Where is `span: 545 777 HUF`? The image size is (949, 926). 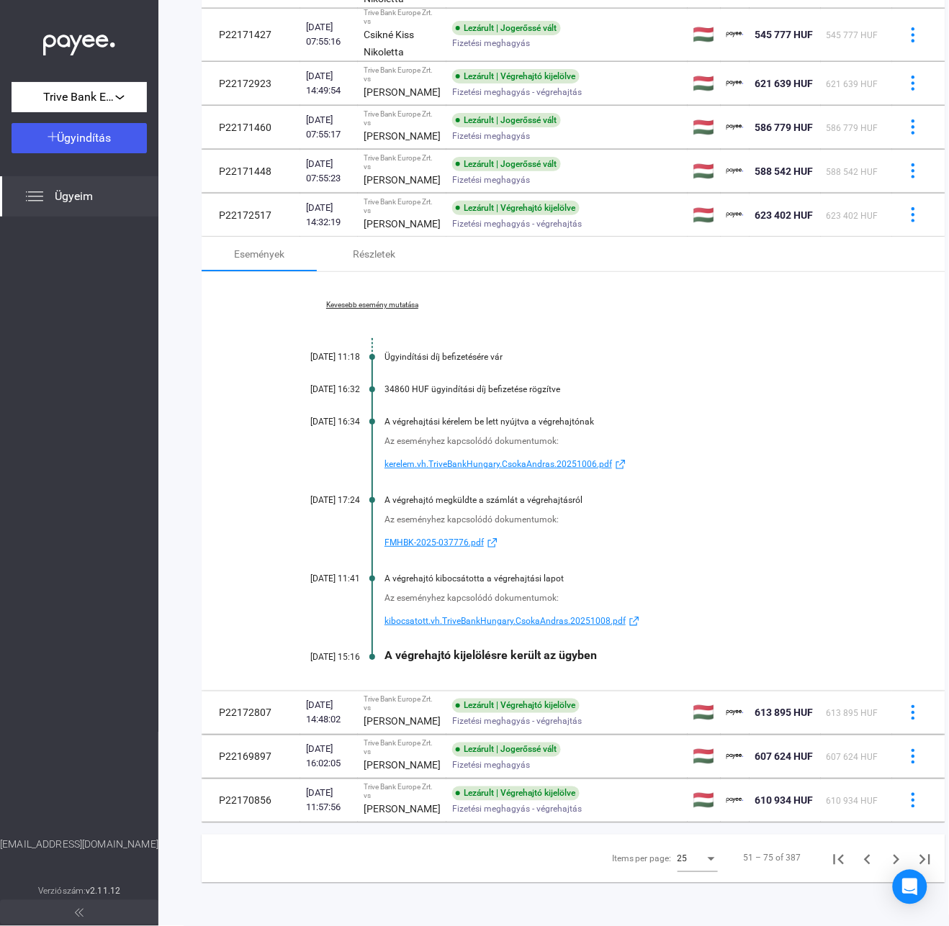
span: 545 777 HUF is located at coordinates (784, 35).